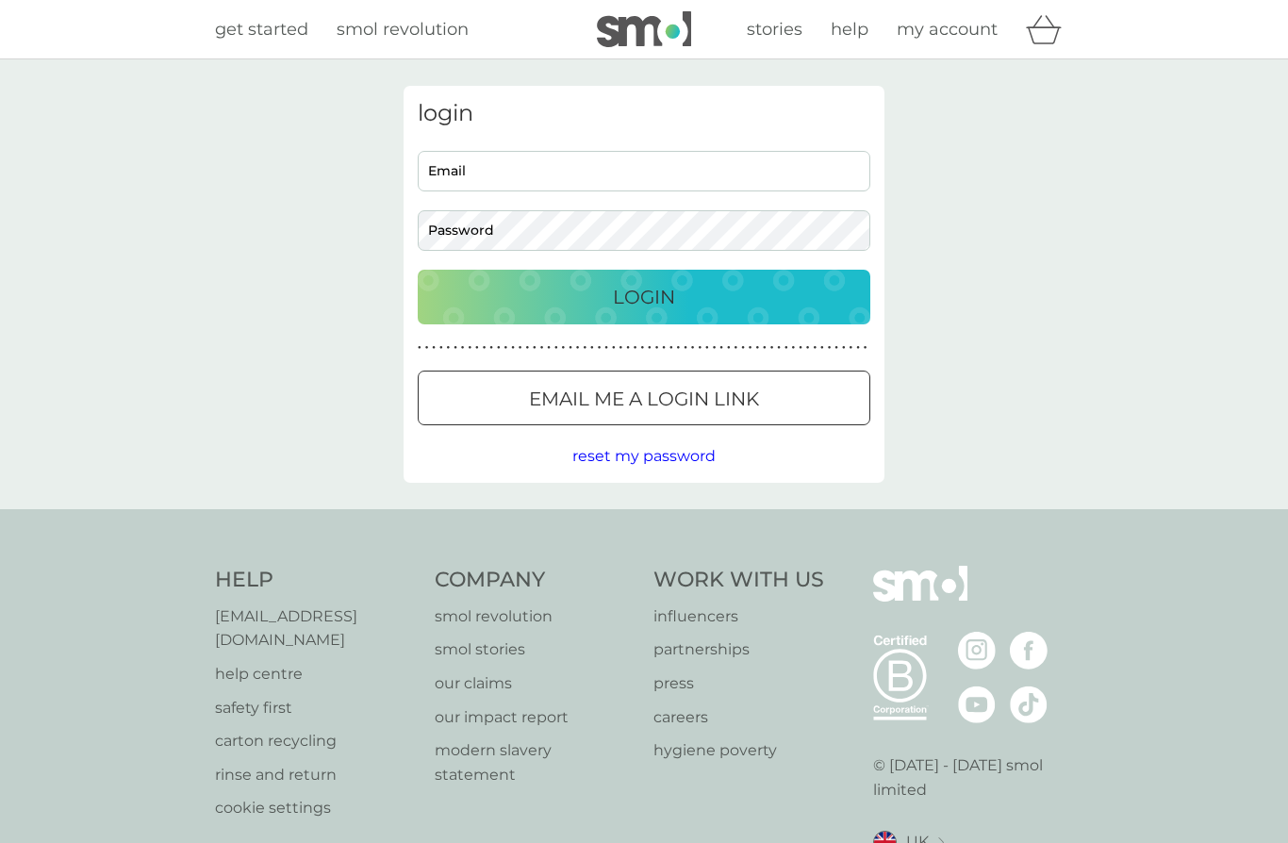  Describe the element at coordinates (947, 29) in the screenshot. I see `a: my account` at that location.